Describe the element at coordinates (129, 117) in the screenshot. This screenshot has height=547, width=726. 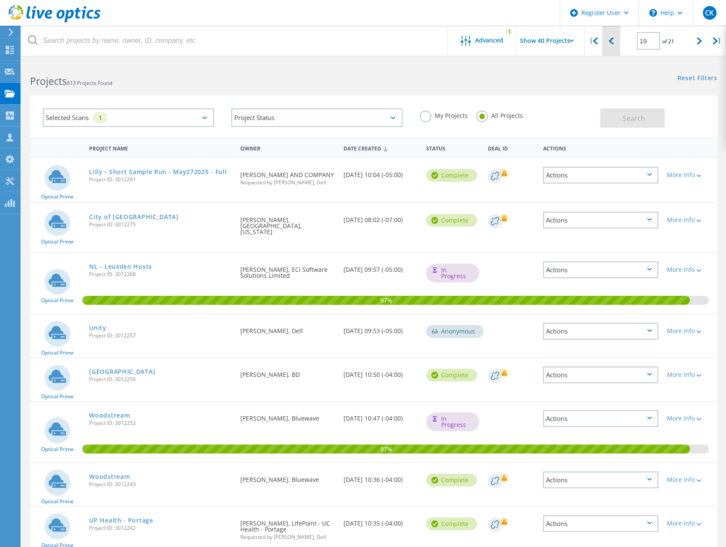
I see `div: Selected Scans` at that location.